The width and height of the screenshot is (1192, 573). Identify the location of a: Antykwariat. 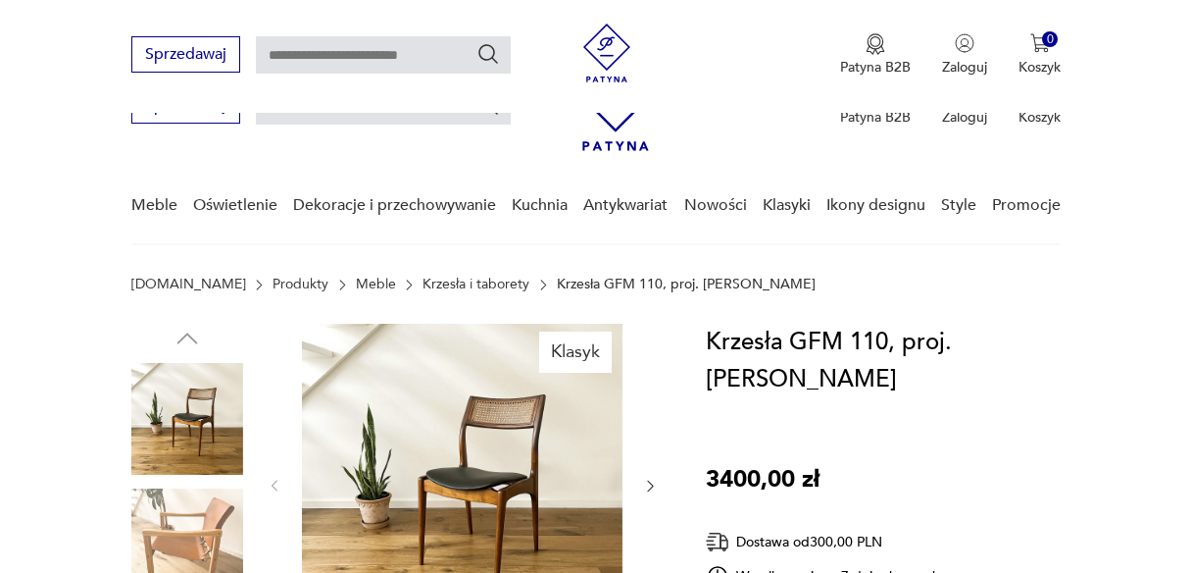
(626, 205).